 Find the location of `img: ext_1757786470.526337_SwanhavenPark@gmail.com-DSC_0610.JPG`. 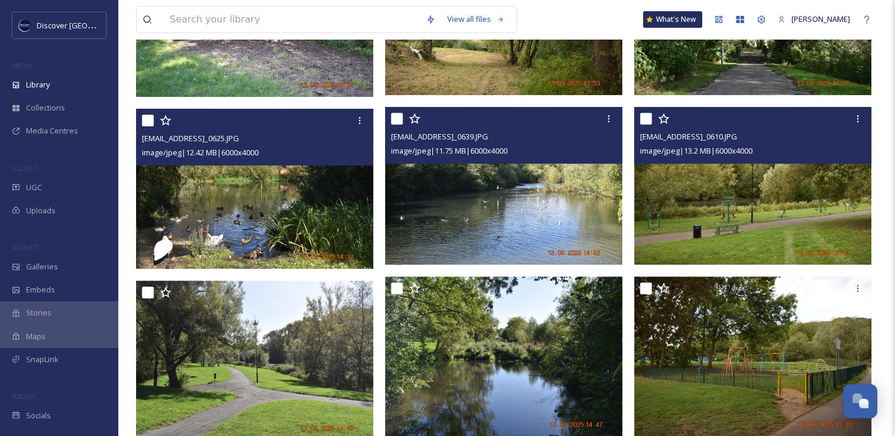

img: ext_1757786470.526337_SwanhavenPark@gmail.com-DSC_0610.JPG is located at coordinates (752, 186).